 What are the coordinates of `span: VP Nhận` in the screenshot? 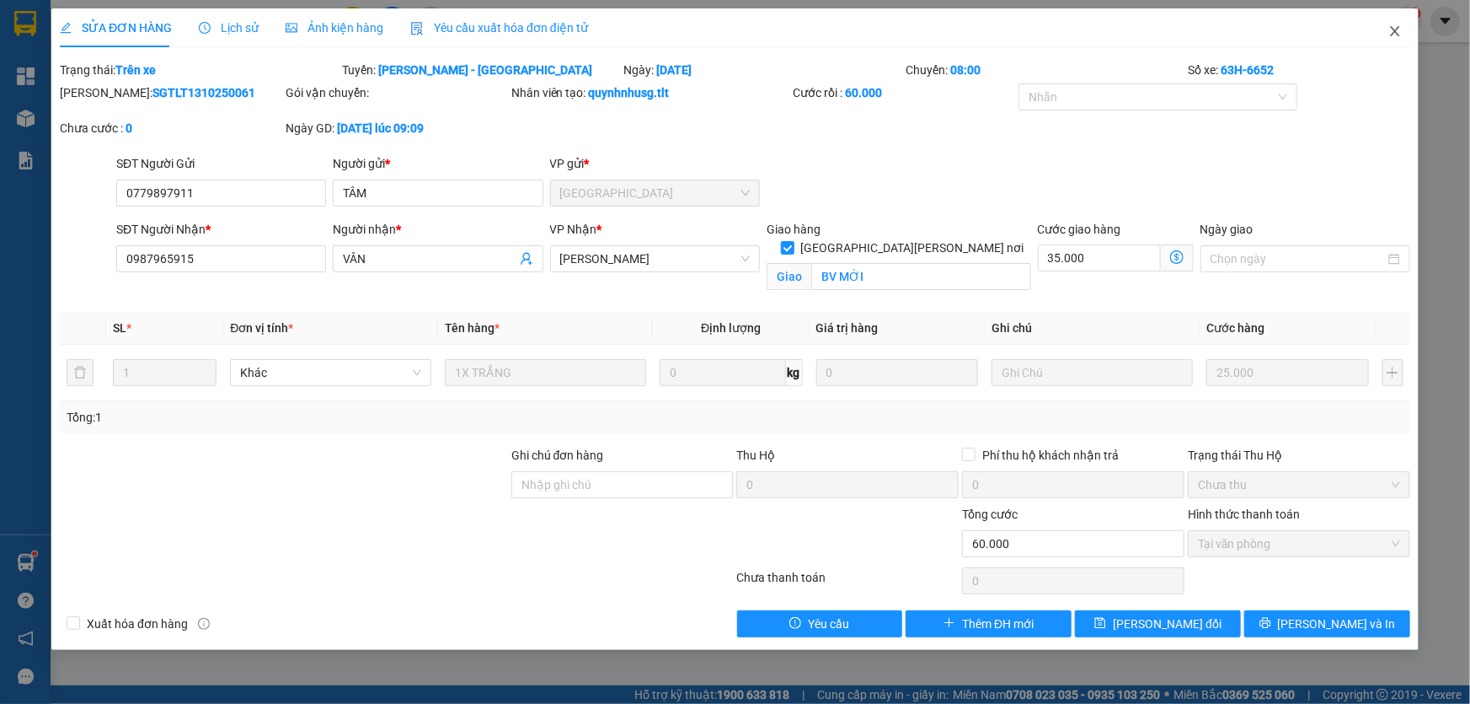 It's located at (574, 229).